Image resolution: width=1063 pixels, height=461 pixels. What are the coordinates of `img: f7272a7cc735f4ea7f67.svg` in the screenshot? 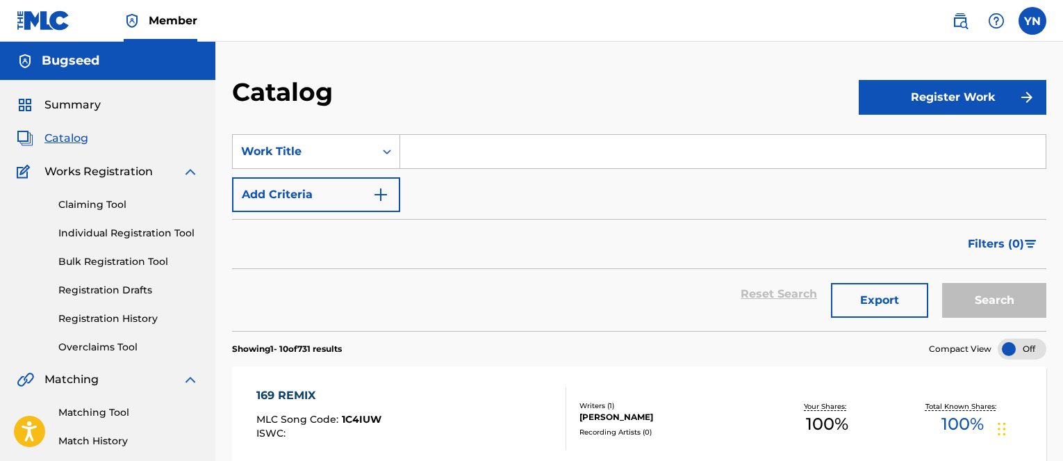 It's located at (1027, 97).